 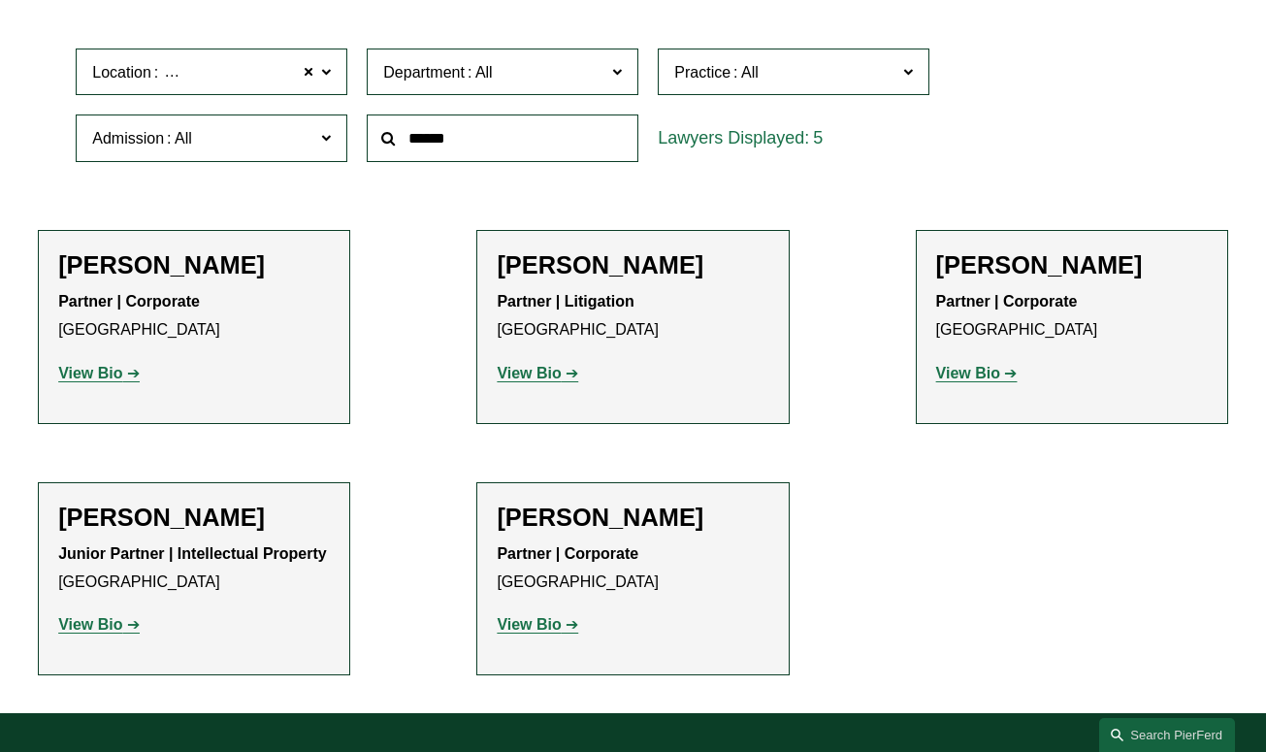 I want to click on strong: Junior Partner | Intellectual Property, so click(x=192, y=553).